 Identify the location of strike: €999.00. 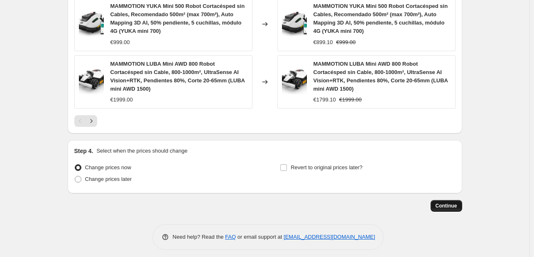
(346, 42).